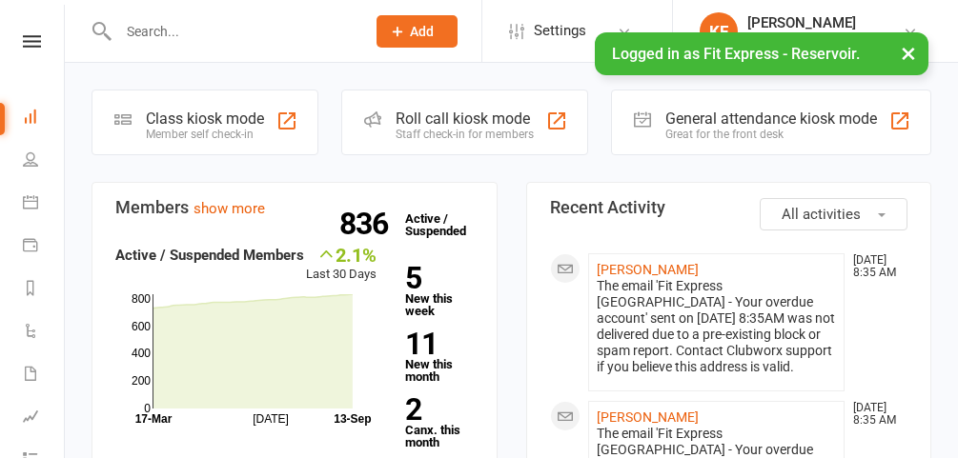 This screenshot has width=958, height=458. I want to click on div: KF, so click(719, 31).